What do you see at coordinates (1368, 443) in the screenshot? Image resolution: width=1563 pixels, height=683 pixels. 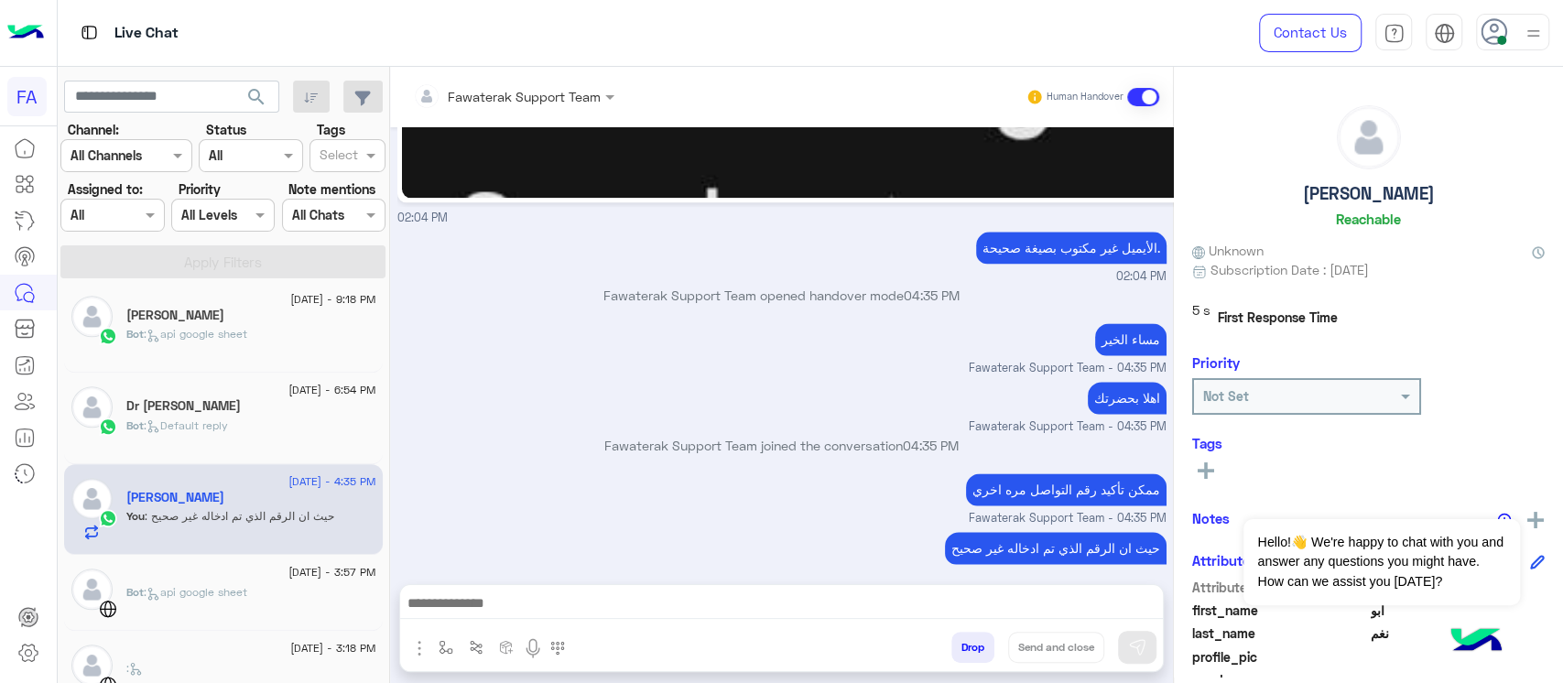 I see `h6: Tags` at bounding box center [1368, 443].